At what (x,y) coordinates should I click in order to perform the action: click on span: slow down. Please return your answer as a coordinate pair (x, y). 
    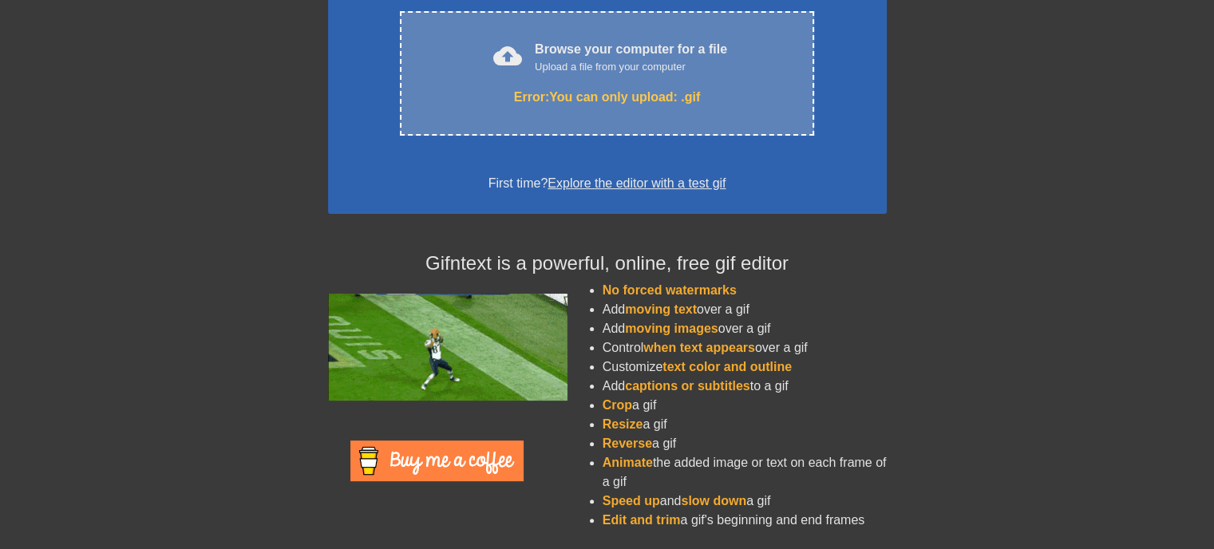
    Looking at the image, I should click on (713, 500).